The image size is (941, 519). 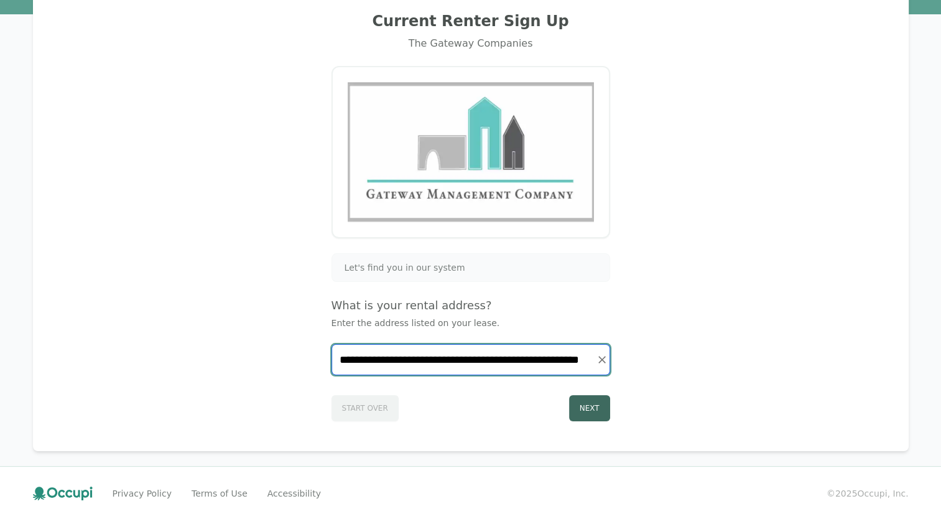 I want to click on h4: What is your rental address?, so click(x=471, y=305).